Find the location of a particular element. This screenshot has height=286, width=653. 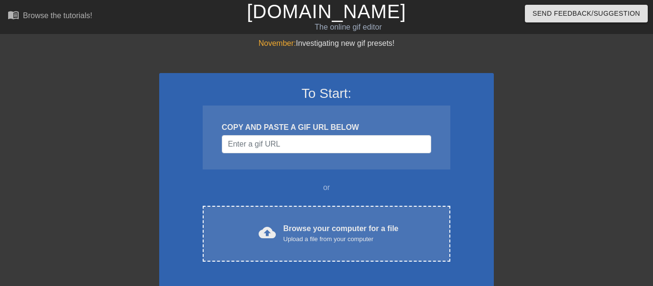

div: Investigating new gif presets! is located at coordinates (327, 44).